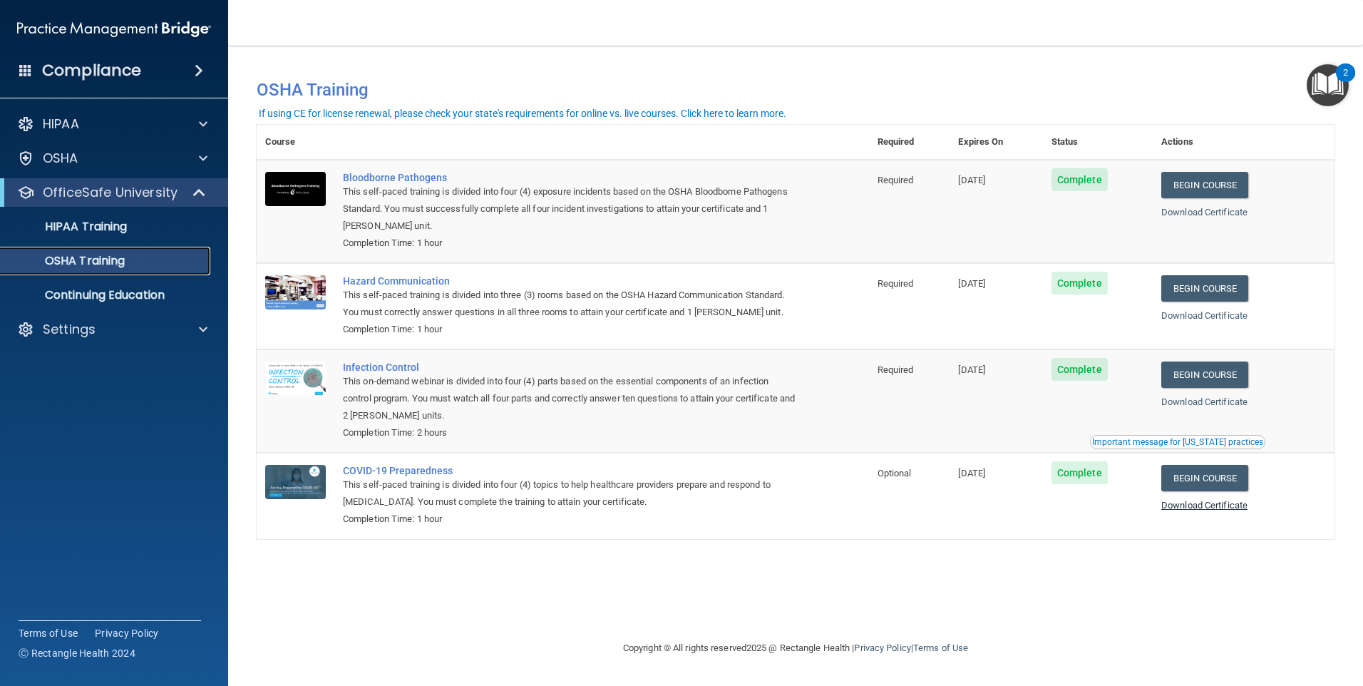  I want to click on p: OSHA Training, so click(67, 261).